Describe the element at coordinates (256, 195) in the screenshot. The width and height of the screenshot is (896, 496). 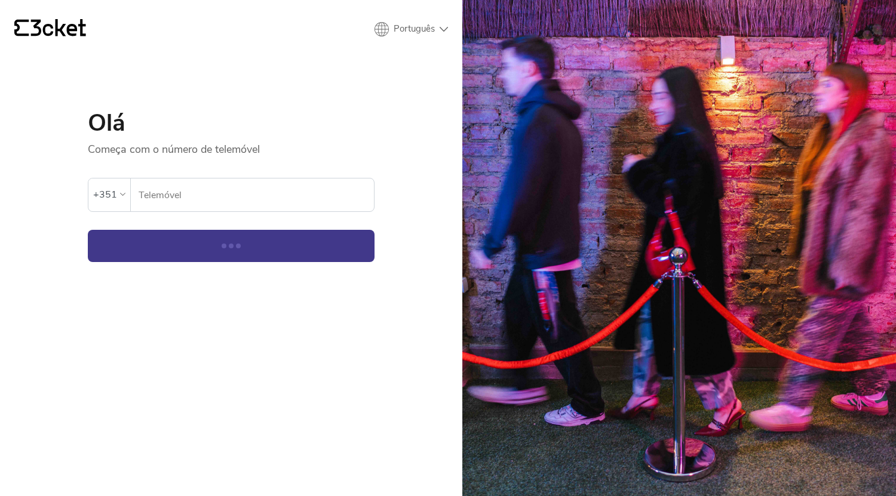
I see `input: Telemóvel` at that location.